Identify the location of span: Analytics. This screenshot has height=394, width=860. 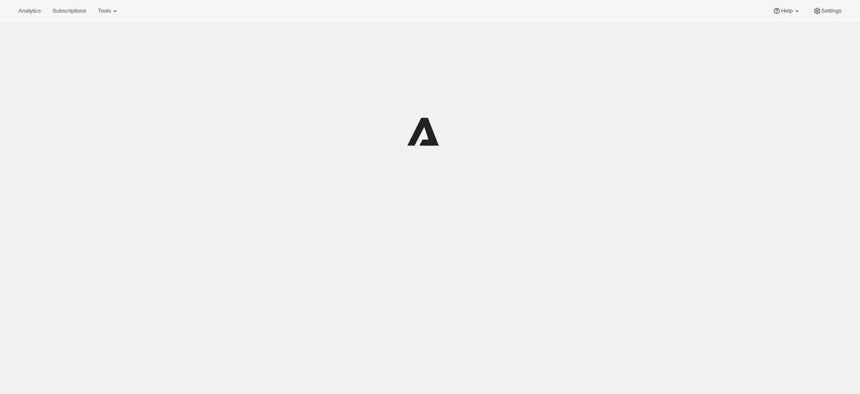
(29, 11).